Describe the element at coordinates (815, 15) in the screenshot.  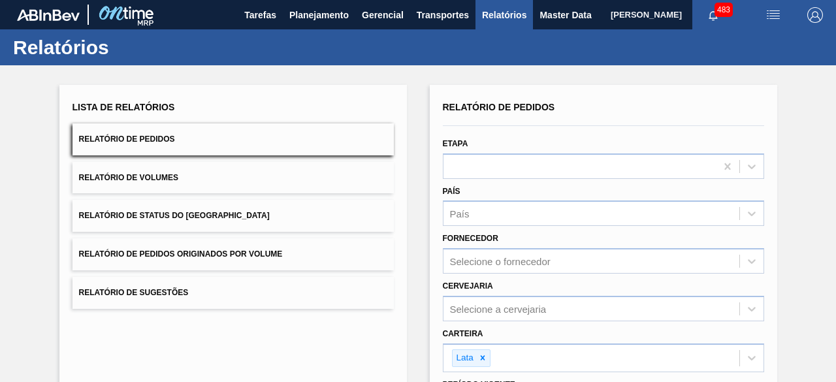
I see `img: Logout` at that location.